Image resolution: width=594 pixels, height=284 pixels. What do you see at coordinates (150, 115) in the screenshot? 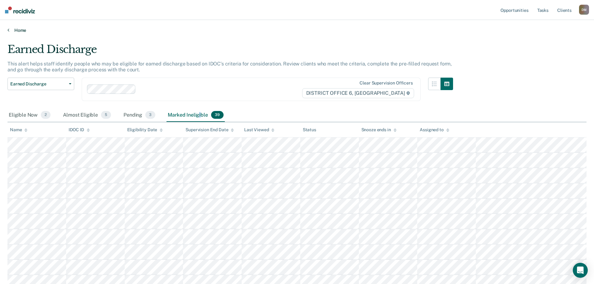
I see `span: 3` at bounding box center [150, 115].